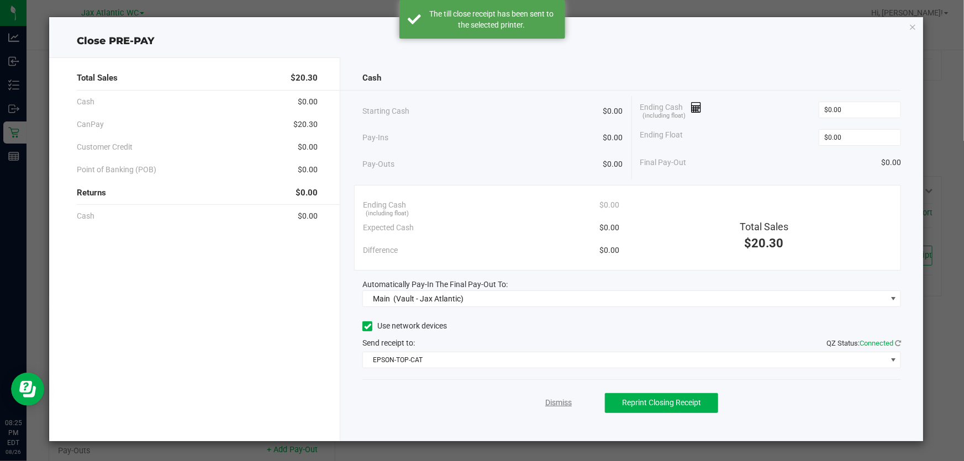  What do you see at coordinates (104, 147) in the screenshot?
I see `span: Customer Credit` at bounding box center [104, 147].